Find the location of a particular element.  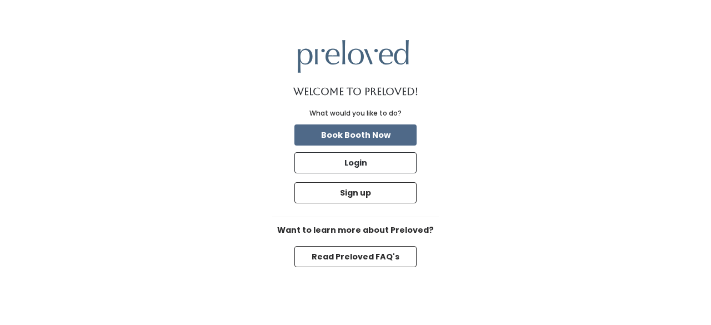

div: What would you like to do? is located at coordinates (355, 113).